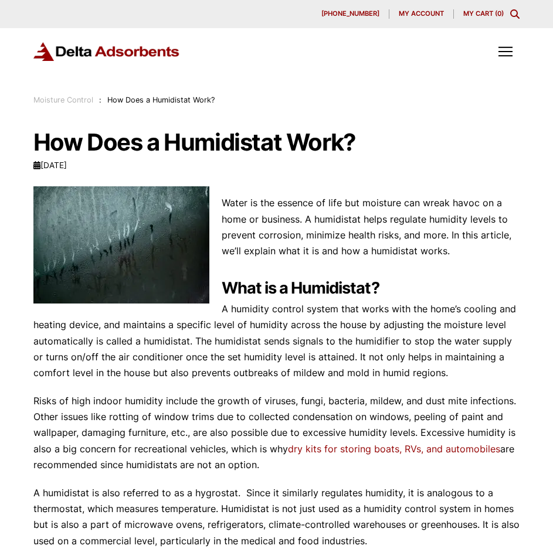  I want to click on a: Delta Adsorbents, so click(107, 52).